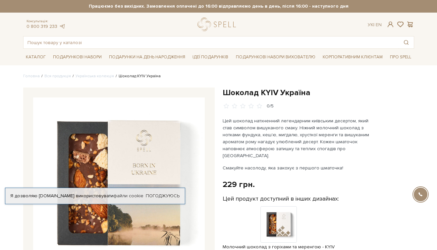  Describe the element at coordinates (352, 57) in the screenshot. I see `a: Корпоративним клієнтам` at that location.